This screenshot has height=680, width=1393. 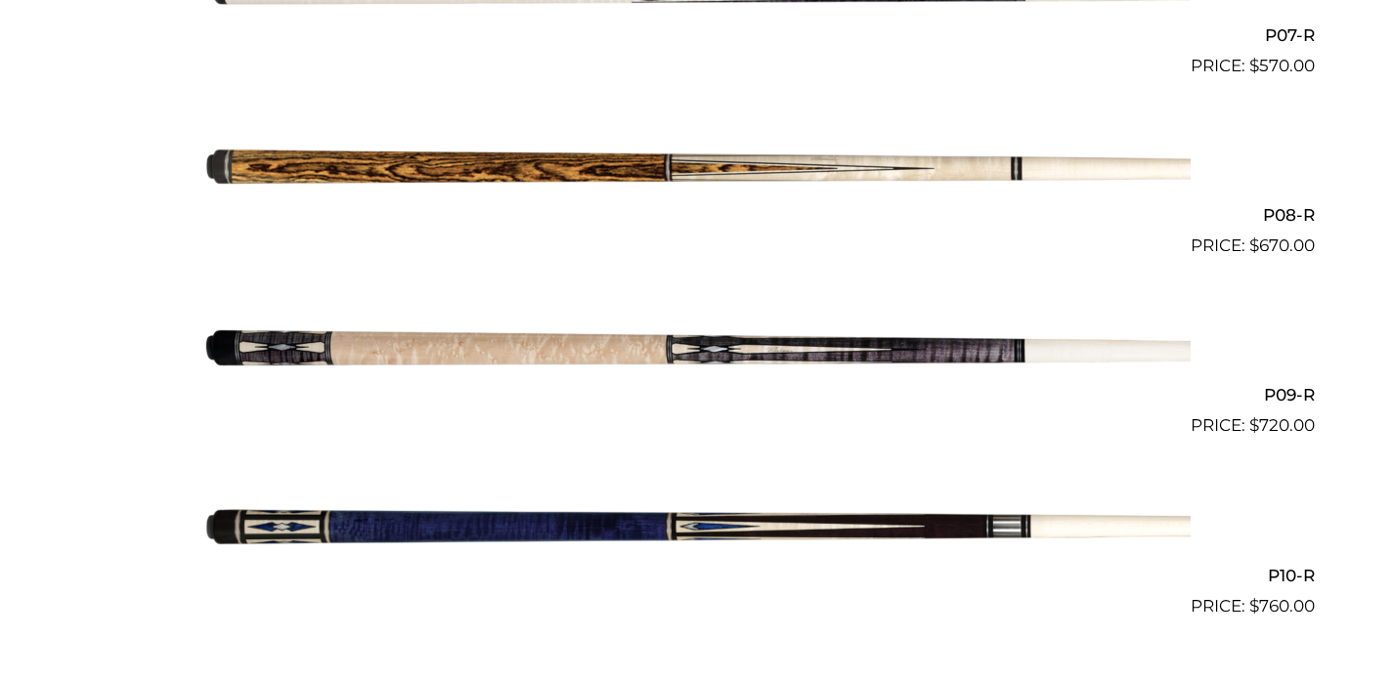 What do you see at coordinates (697, 575) in the screenshot?
I see `h2: P10-R` at bounding box center [697, 575].